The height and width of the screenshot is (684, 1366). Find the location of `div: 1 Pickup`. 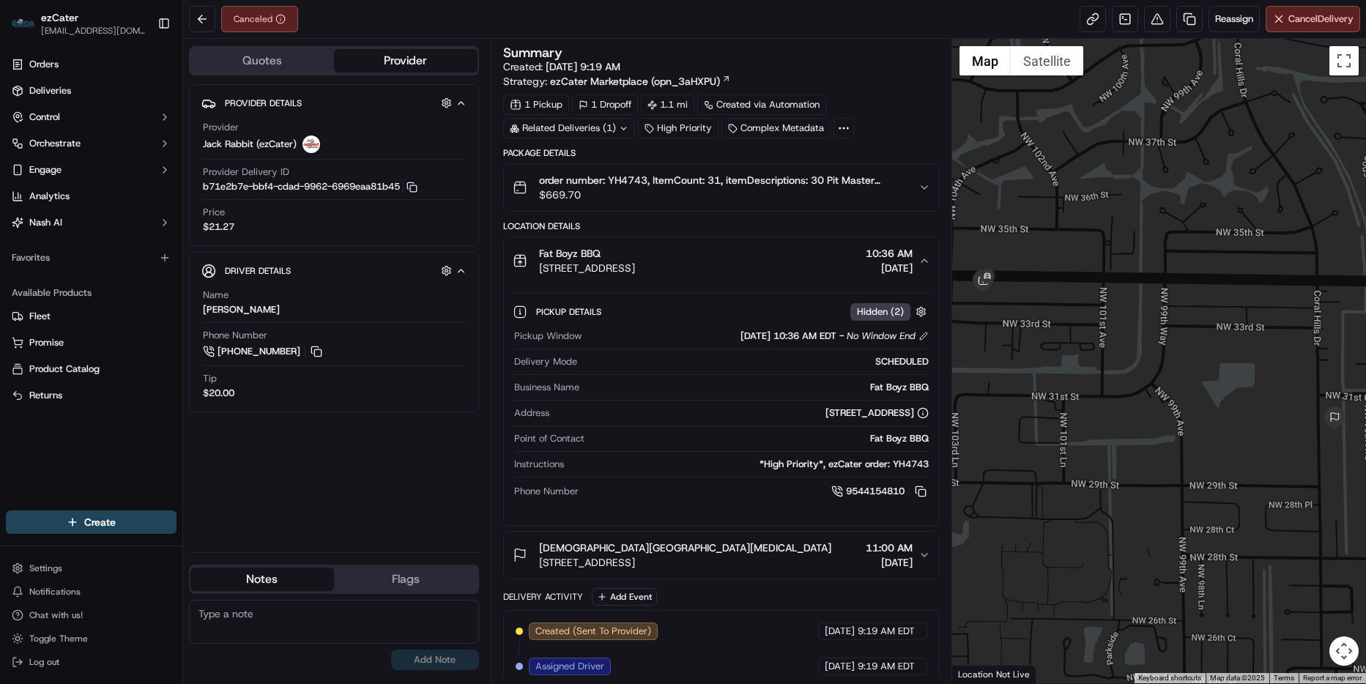

div: 1 Pickup is located at coordinates (536, 105).